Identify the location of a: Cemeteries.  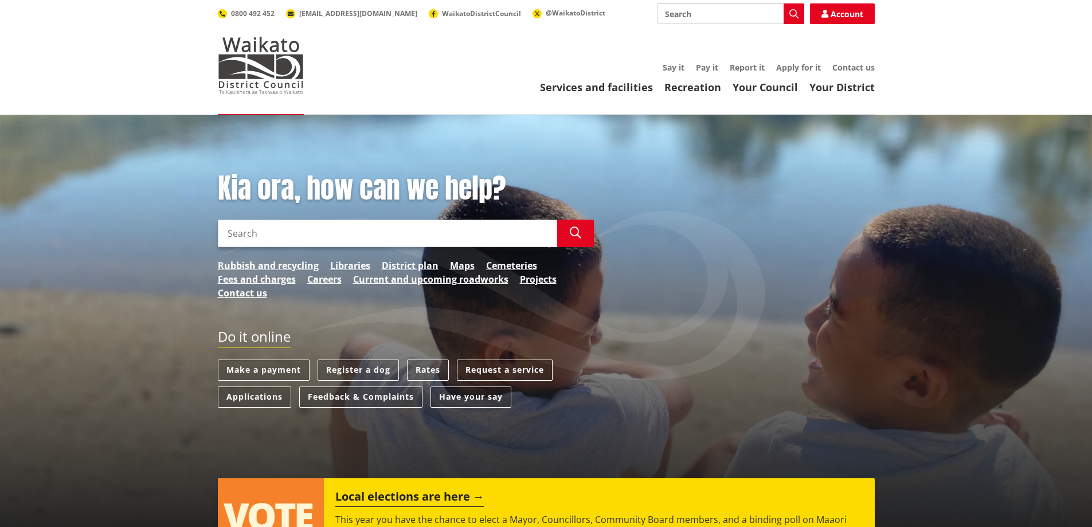
(511, 265).